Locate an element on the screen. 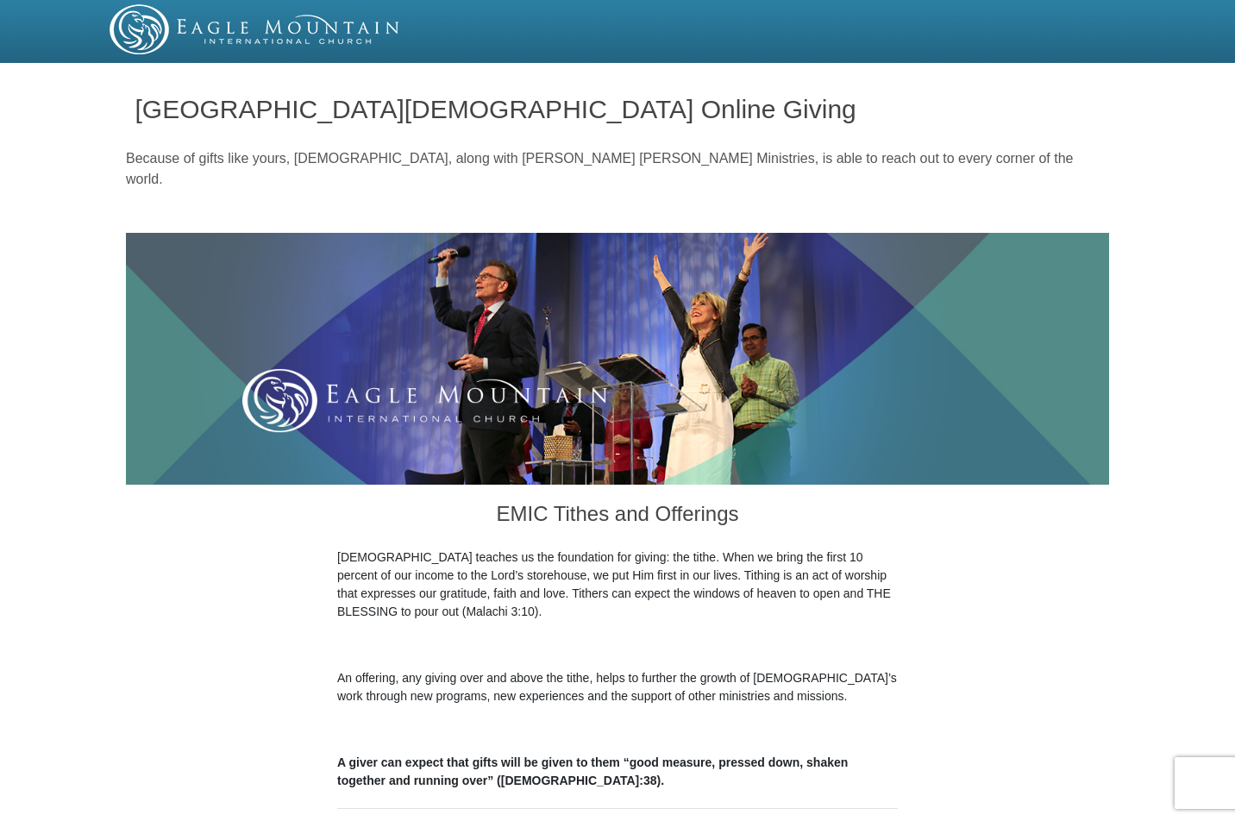 This screenshot has width=1235, height=821. h3: EMIC Tithes and Offerings is located at coordinates (617, 516).